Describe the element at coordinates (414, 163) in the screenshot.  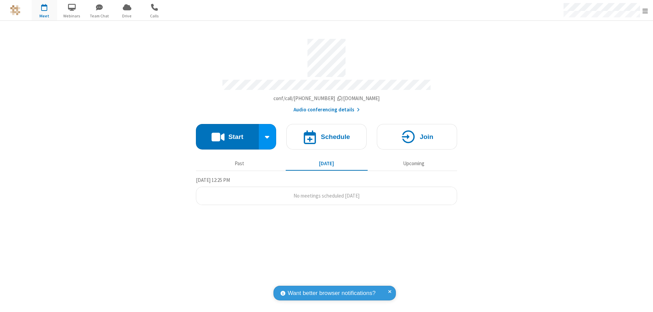
I see `button: Upcoming` at that location.